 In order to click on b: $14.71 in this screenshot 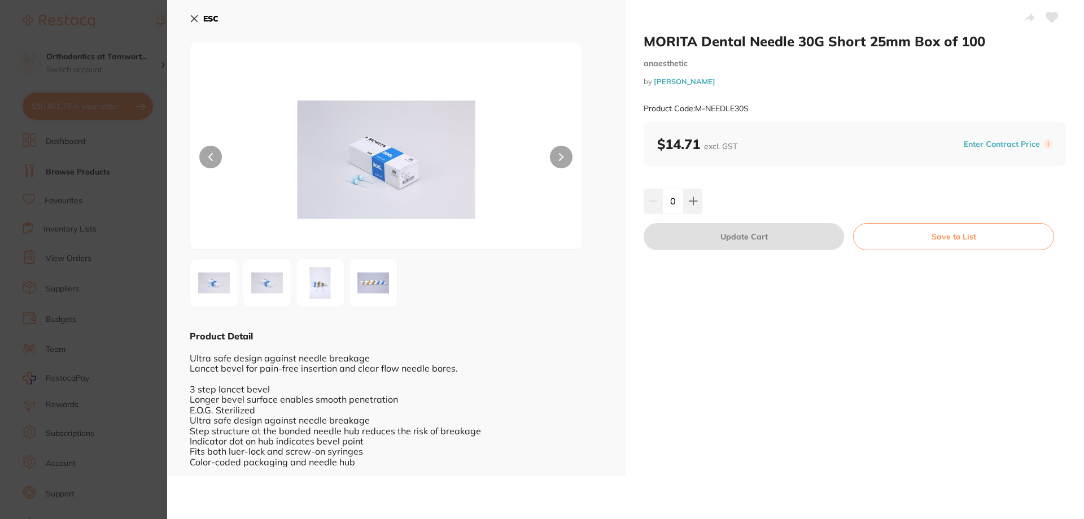, I will do `click(698, 144)`.